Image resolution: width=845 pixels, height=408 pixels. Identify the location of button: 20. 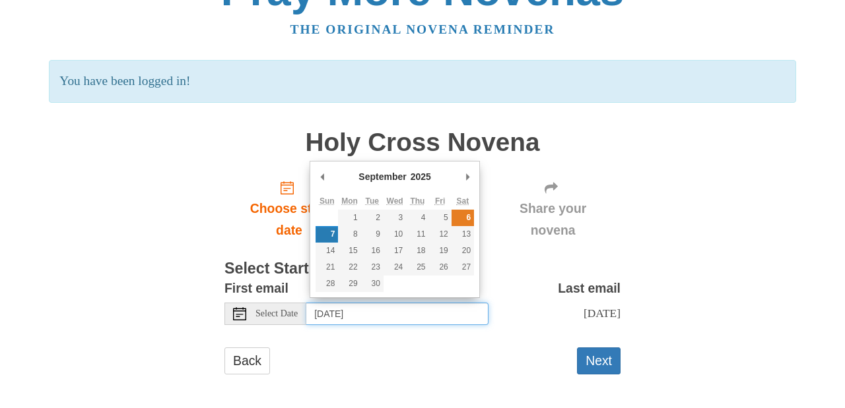
(463, 251).